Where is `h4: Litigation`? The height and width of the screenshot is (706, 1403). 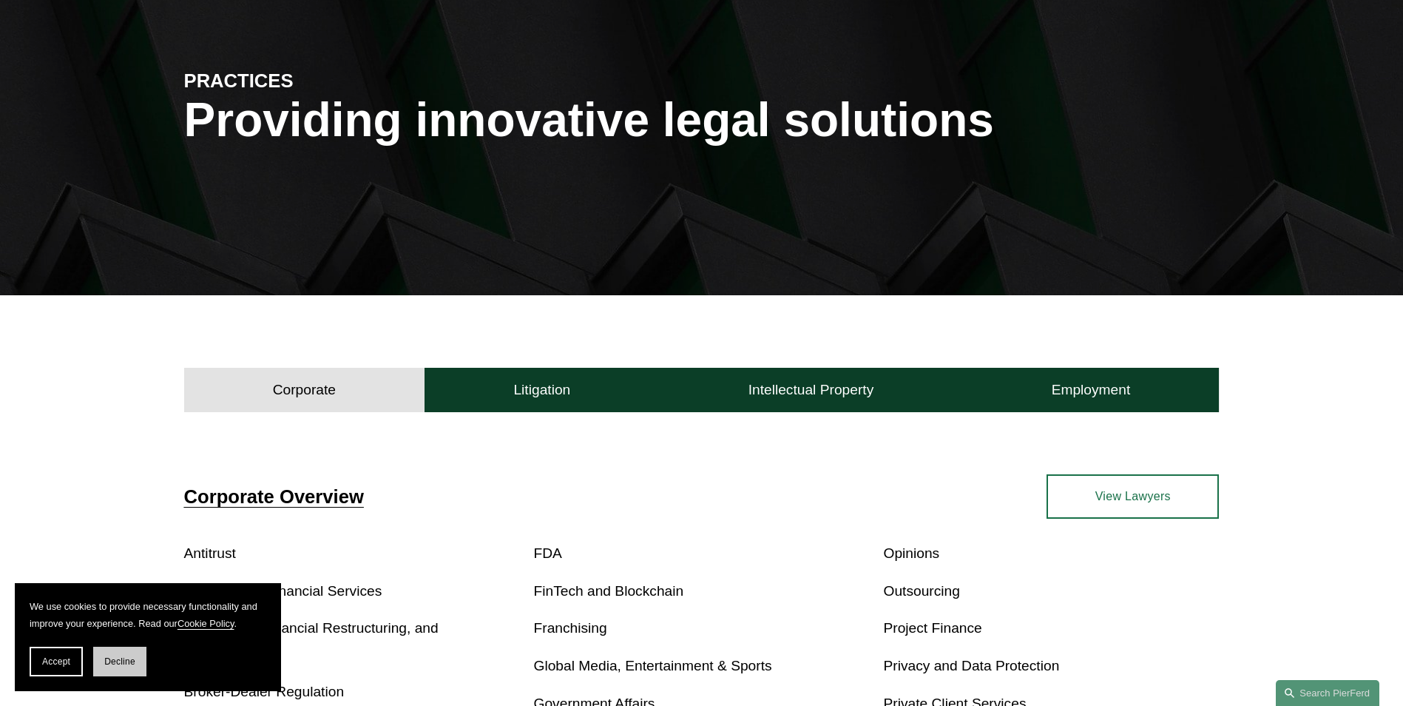
h4: Litigation is located at coordinates (542, 390).